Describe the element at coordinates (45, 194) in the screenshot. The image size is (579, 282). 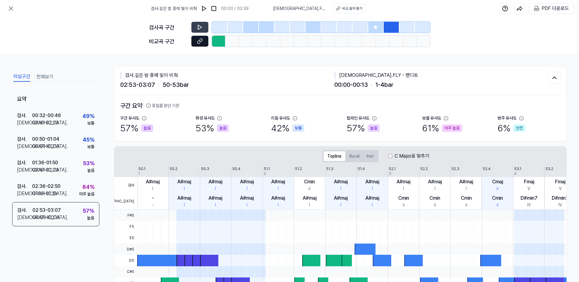
I see `div: 01:05 - 01:18` at that location.